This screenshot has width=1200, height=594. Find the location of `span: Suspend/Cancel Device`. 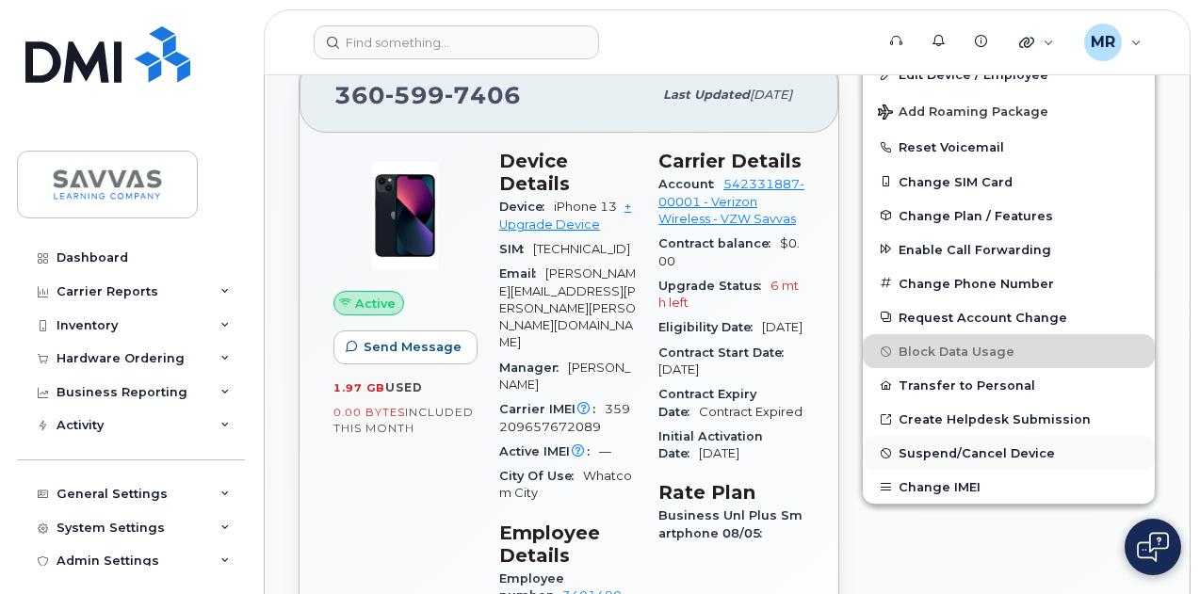

span: Suspend/Cancel Device is located at coordinates (977, 453).